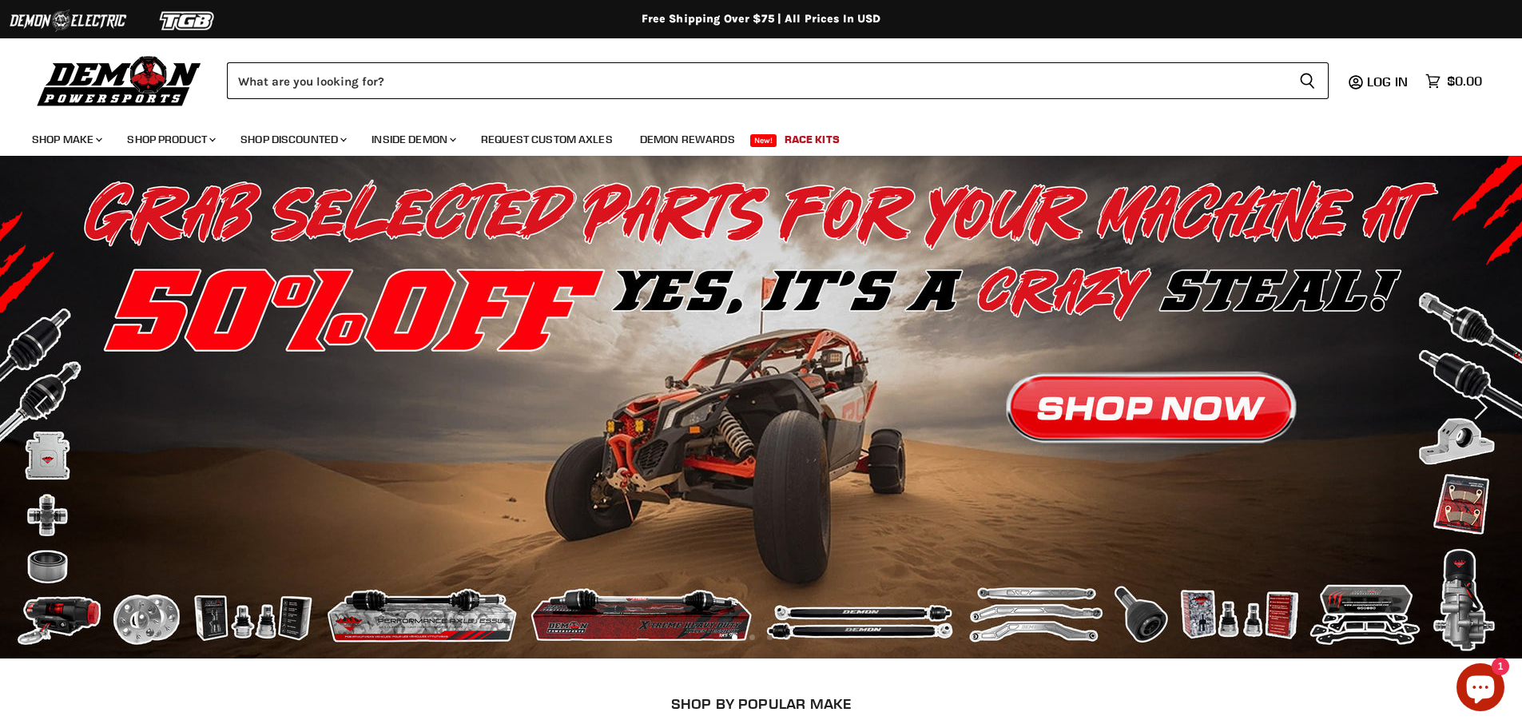  I want to click on a: Shop Make, so click(66, 139).